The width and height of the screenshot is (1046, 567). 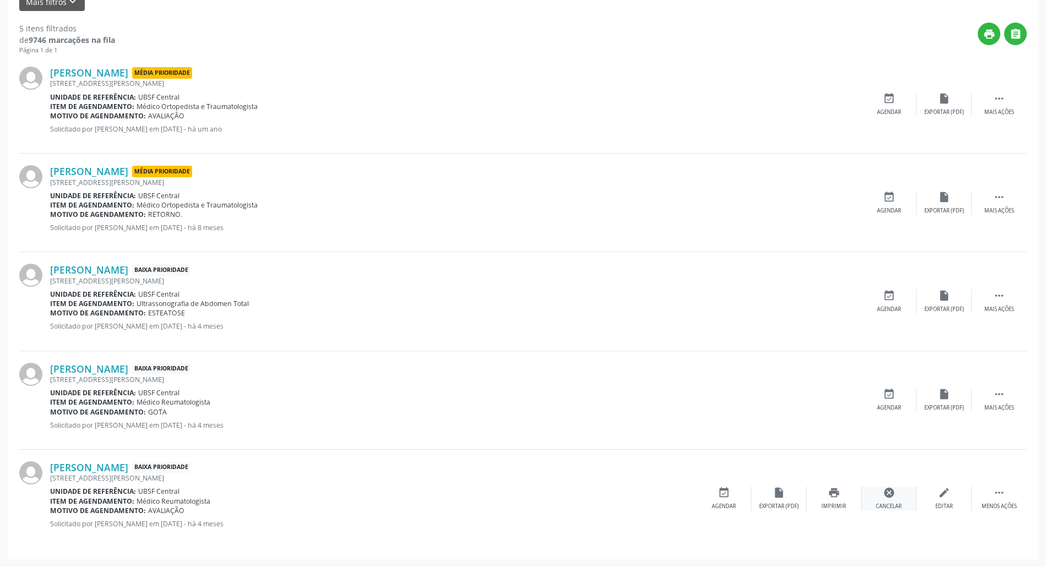 I want to click on span: GOTA, so click(x=157, y=412).